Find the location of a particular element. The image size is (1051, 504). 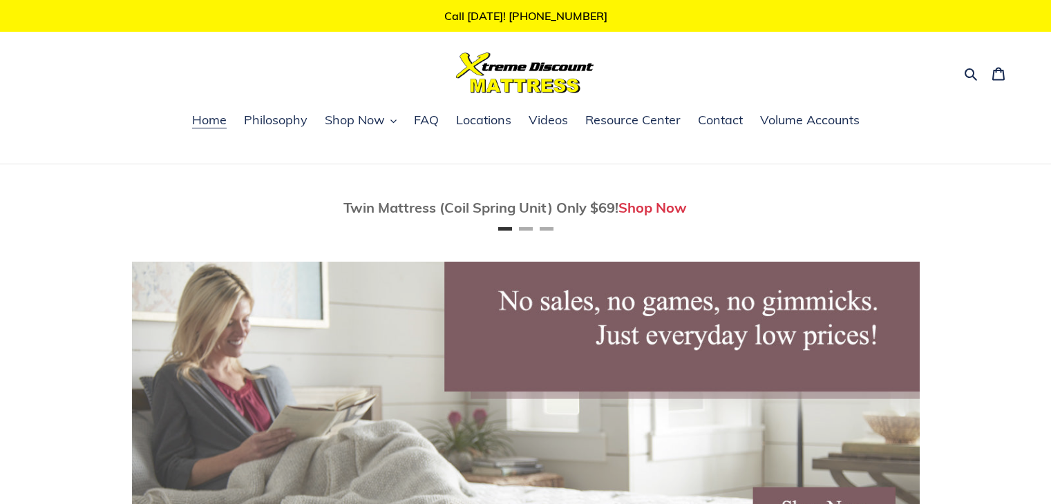

button: Shop Now is located at coordinates (361, 121).